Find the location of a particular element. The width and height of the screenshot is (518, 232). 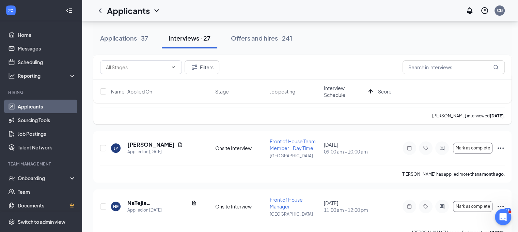

div: CB is located at coordinates (499, 10).